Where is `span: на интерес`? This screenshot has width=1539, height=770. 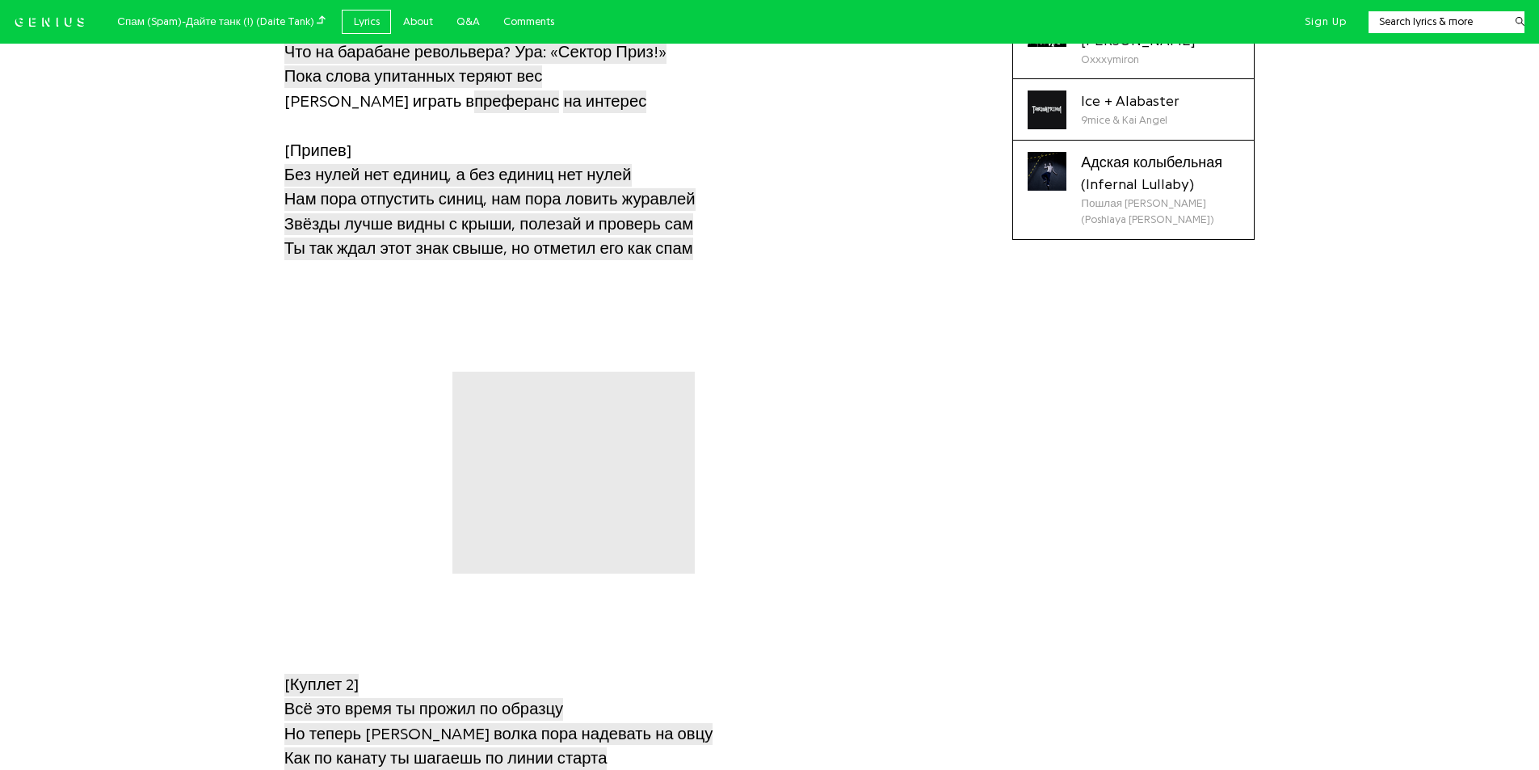 span: на интерес is located at coordinates (604, 102).